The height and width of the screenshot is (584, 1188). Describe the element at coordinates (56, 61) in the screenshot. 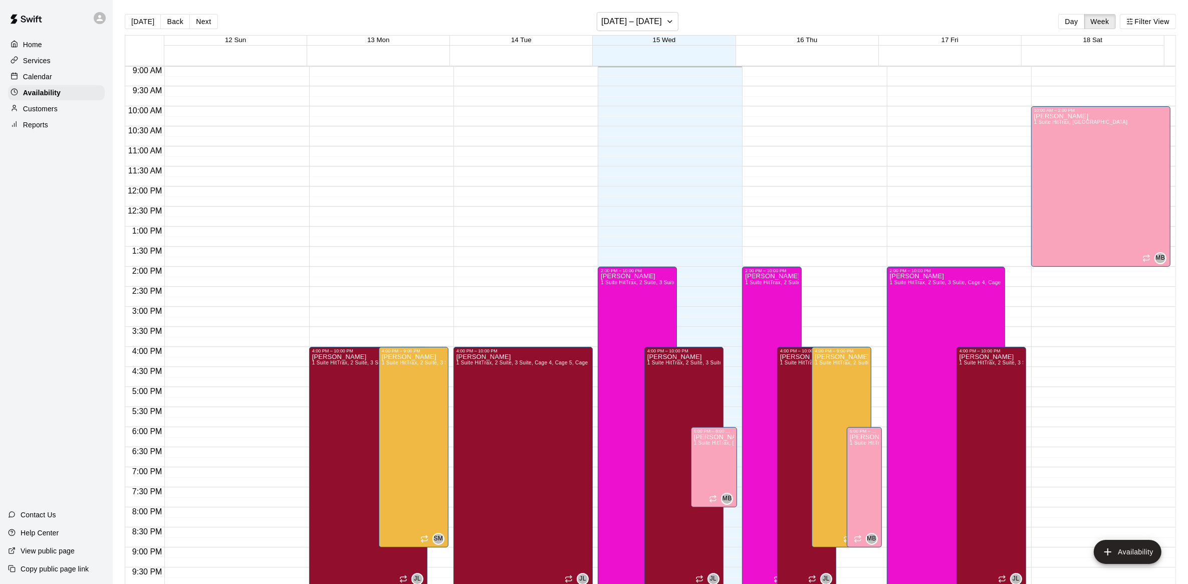

I see `a: Services` at that location.